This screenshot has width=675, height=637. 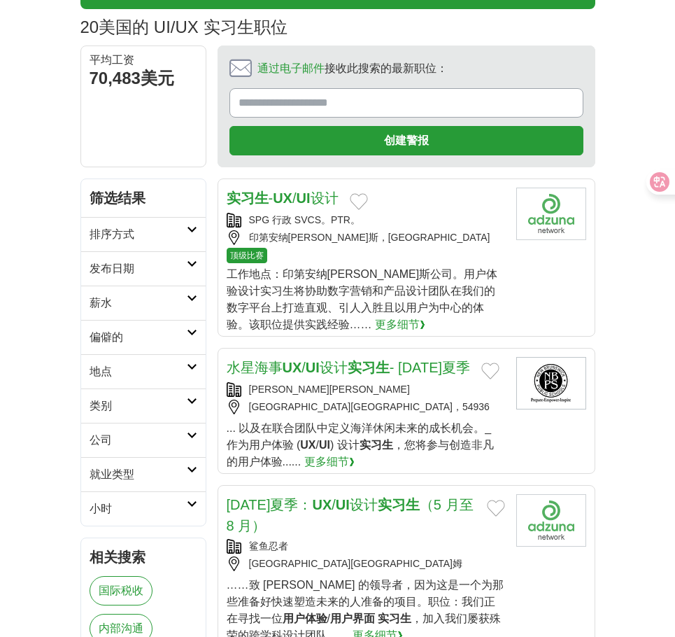 What do you see at coordinates (121, 590) in the screenshot?
I see `a: 国际税收` at bounding box center [121, 590].